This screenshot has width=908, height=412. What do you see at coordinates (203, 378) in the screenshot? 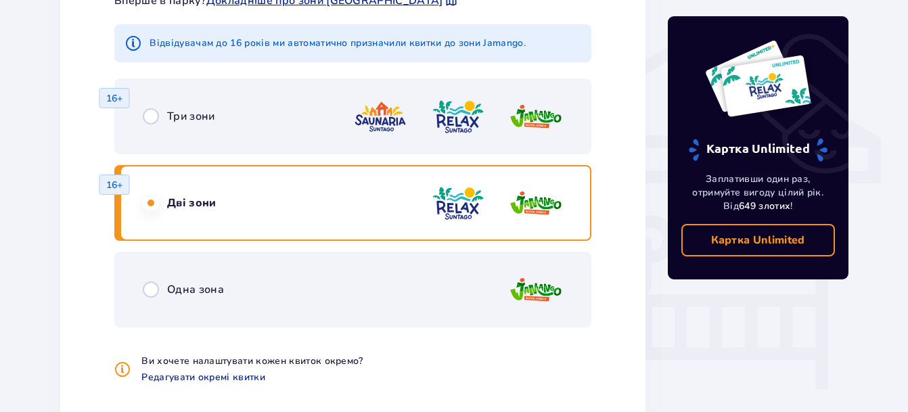
I see `span: Редагувати окремі квитки` at bounding box center [203, 378].